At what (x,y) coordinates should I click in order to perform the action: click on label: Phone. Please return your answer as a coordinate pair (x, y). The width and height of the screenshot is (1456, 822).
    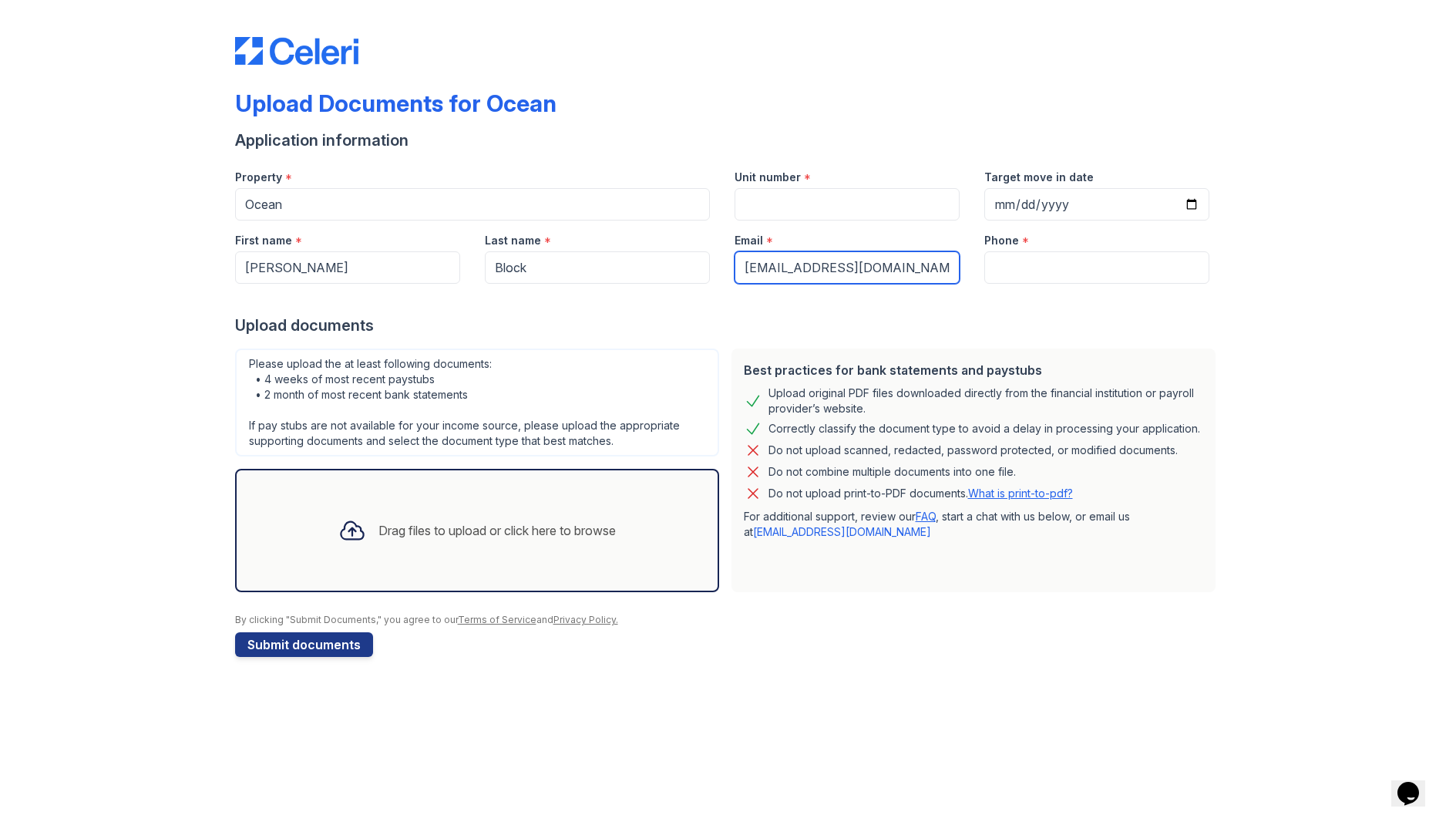
    Looking at the image, I should click on (1001, 240).